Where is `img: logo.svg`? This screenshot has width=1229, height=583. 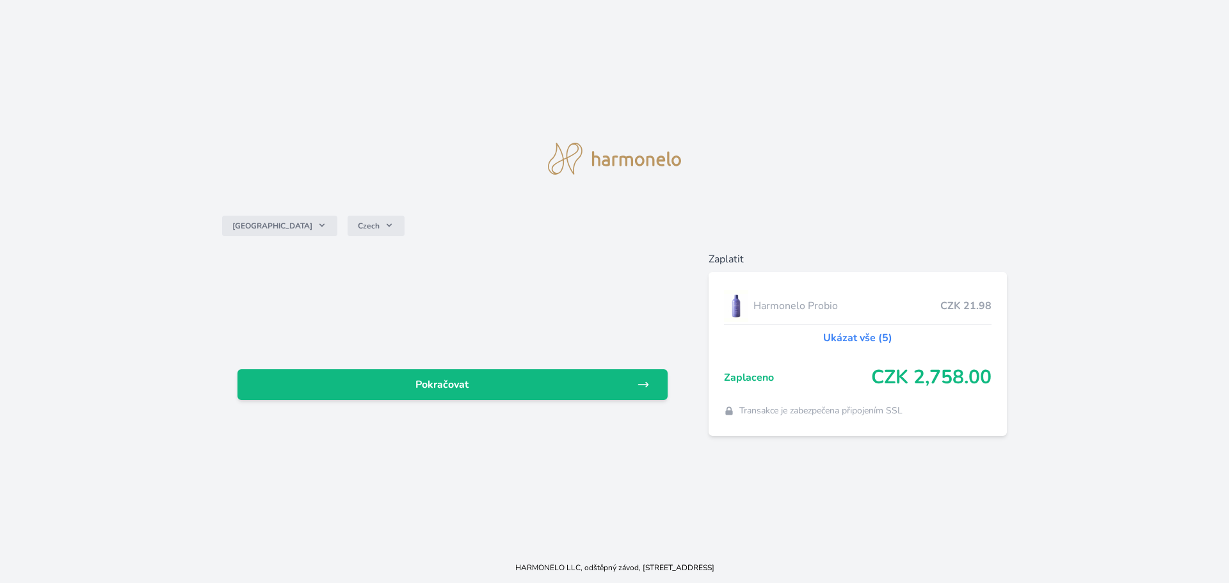 img: logo.svg is located at coordinates (614, 159).